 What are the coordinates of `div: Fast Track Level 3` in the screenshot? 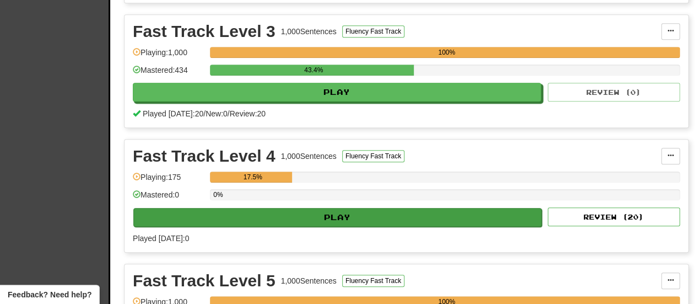 It's located at (204, 31).